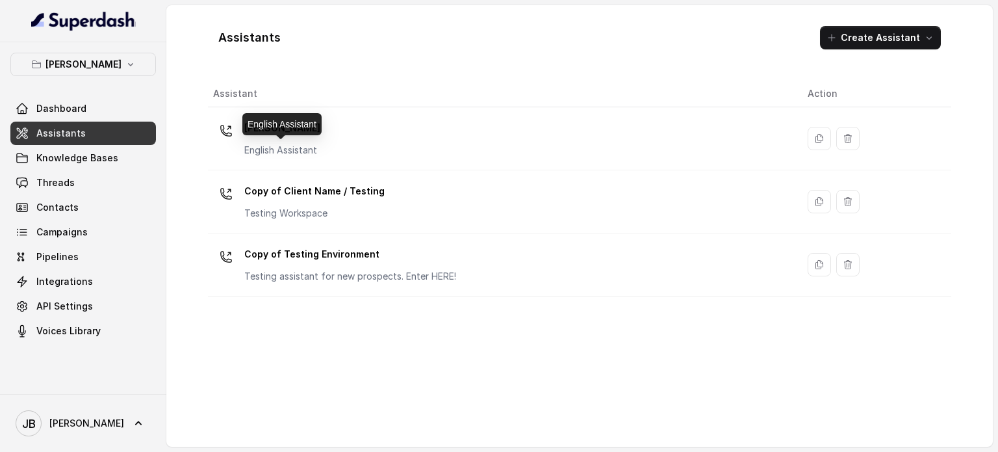  What do you see at coordinates (55, 183) in the screenshot?
I see `span: Threads` at bounding box center [55, 183].